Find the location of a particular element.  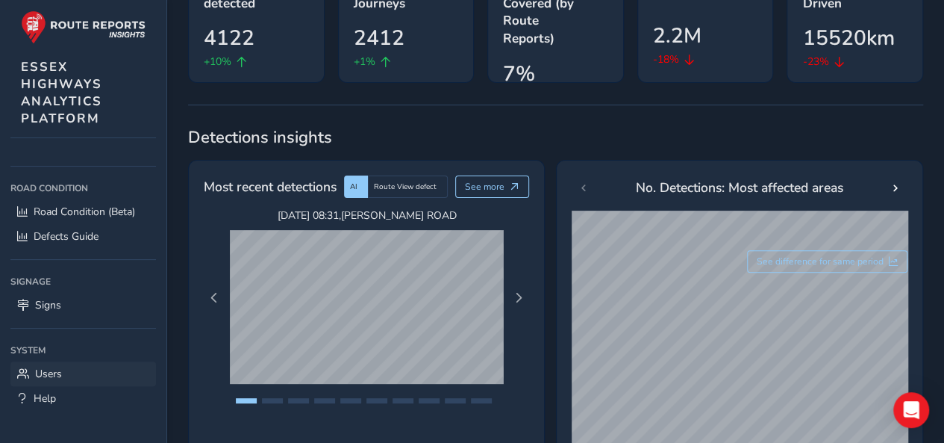

span: Help is located at coordinates (45, 398).